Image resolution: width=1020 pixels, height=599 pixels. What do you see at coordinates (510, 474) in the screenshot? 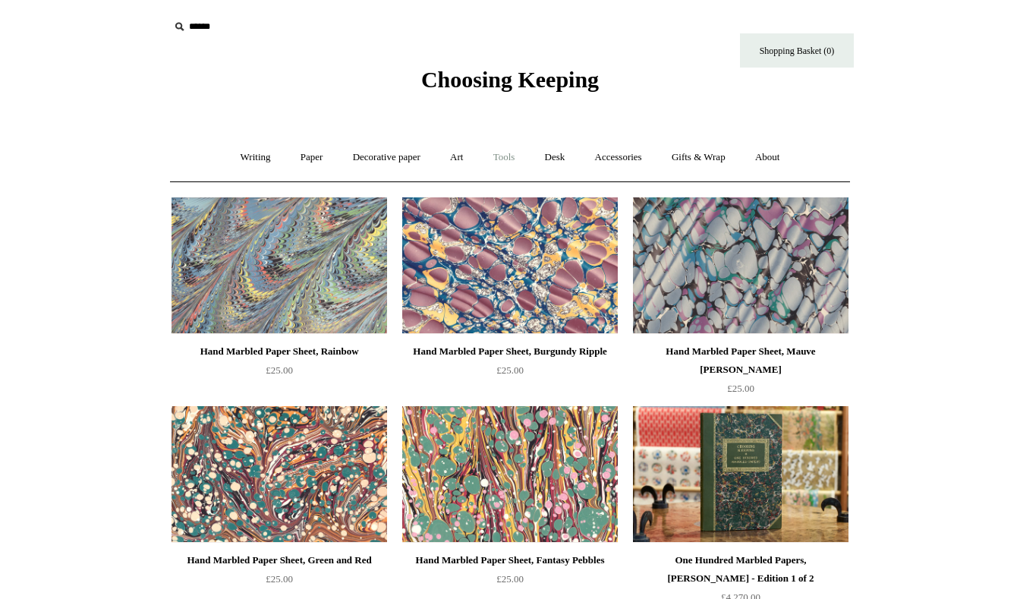
I see `img: Hand Marbled Paper Sheet, Fantasy Pebbles` at bounding box center [510, 474].